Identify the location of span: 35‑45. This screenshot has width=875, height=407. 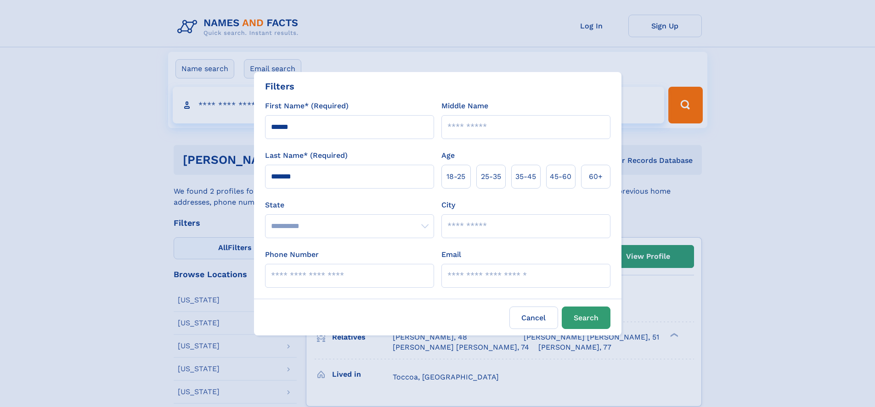
(525, 177).